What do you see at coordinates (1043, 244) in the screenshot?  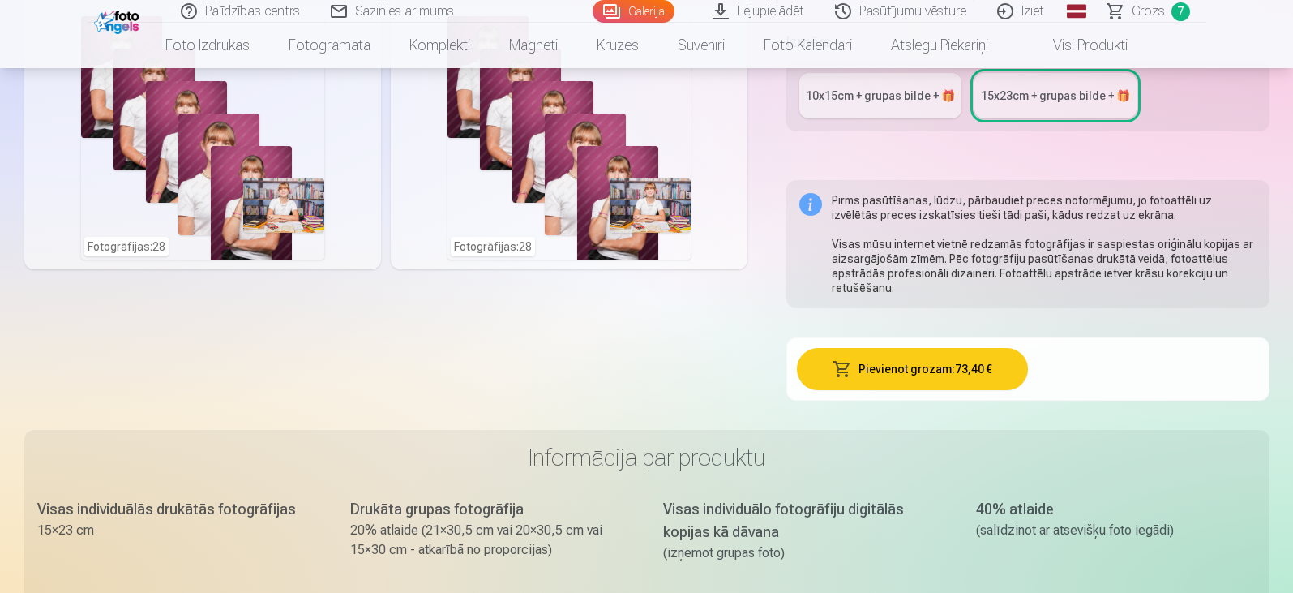 I see `div: Pirms pasūtīšanas, lūdzu, pārbaudiet preces noformējumu, jo fotoattēli uz izvēlētās preces izskat...` at bounding box center [1043, 244].